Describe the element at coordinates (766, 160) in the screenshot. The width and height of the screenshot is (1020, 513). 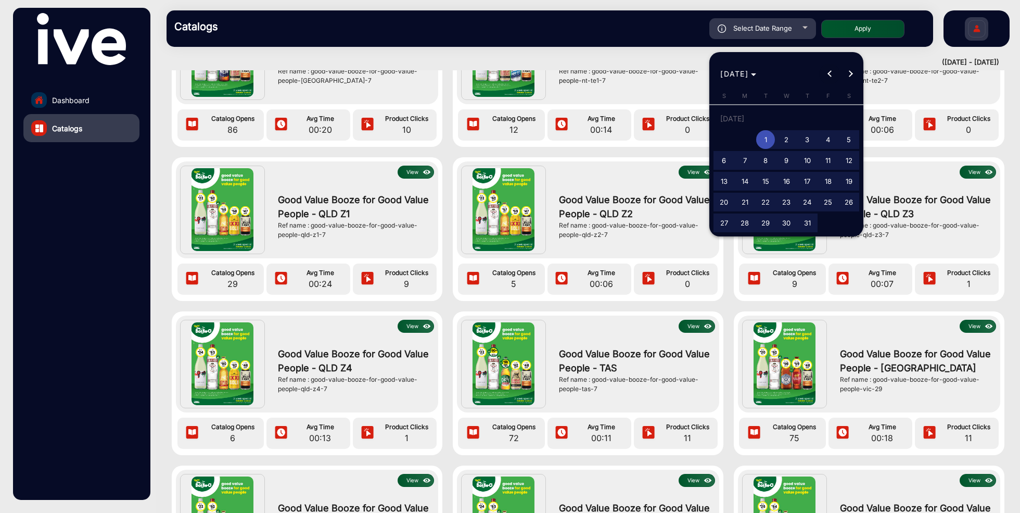
I see `span: 8` at that location.